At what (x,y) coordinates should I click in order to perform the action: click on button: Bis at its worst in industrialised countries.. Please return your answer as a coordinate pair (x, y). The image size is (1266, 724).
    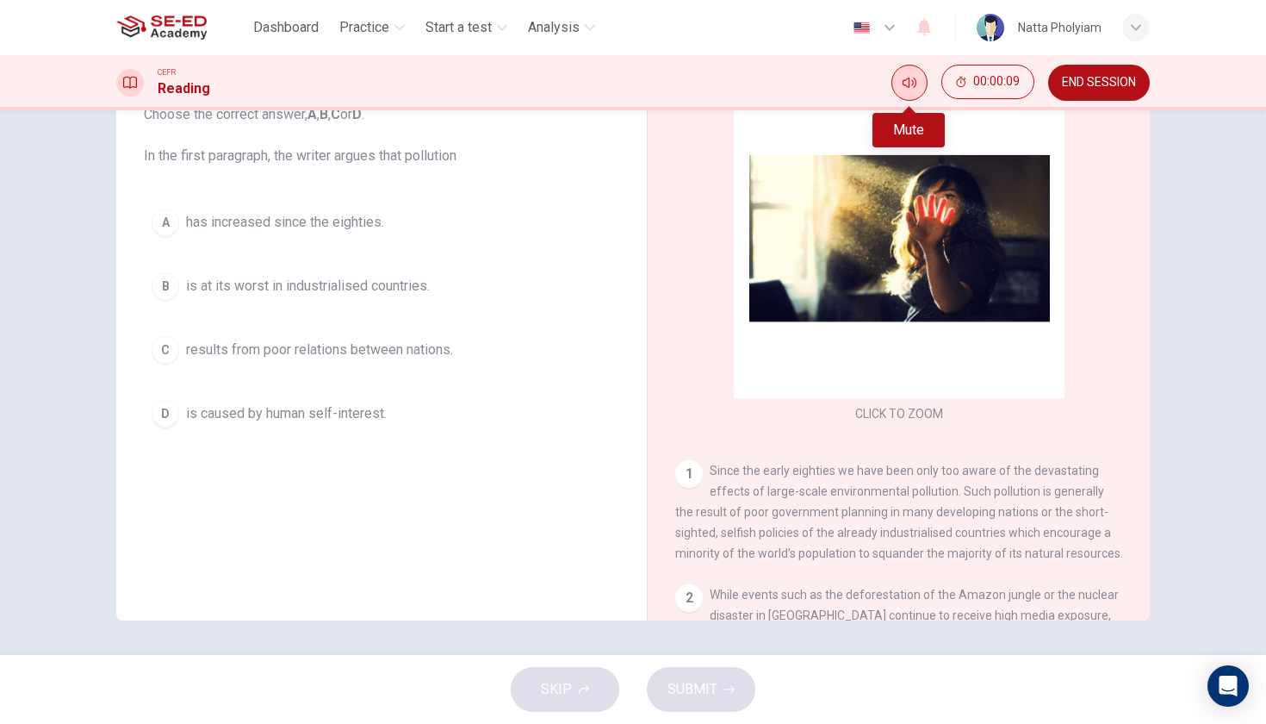
    Looking at the image, I should click on (382, 286).